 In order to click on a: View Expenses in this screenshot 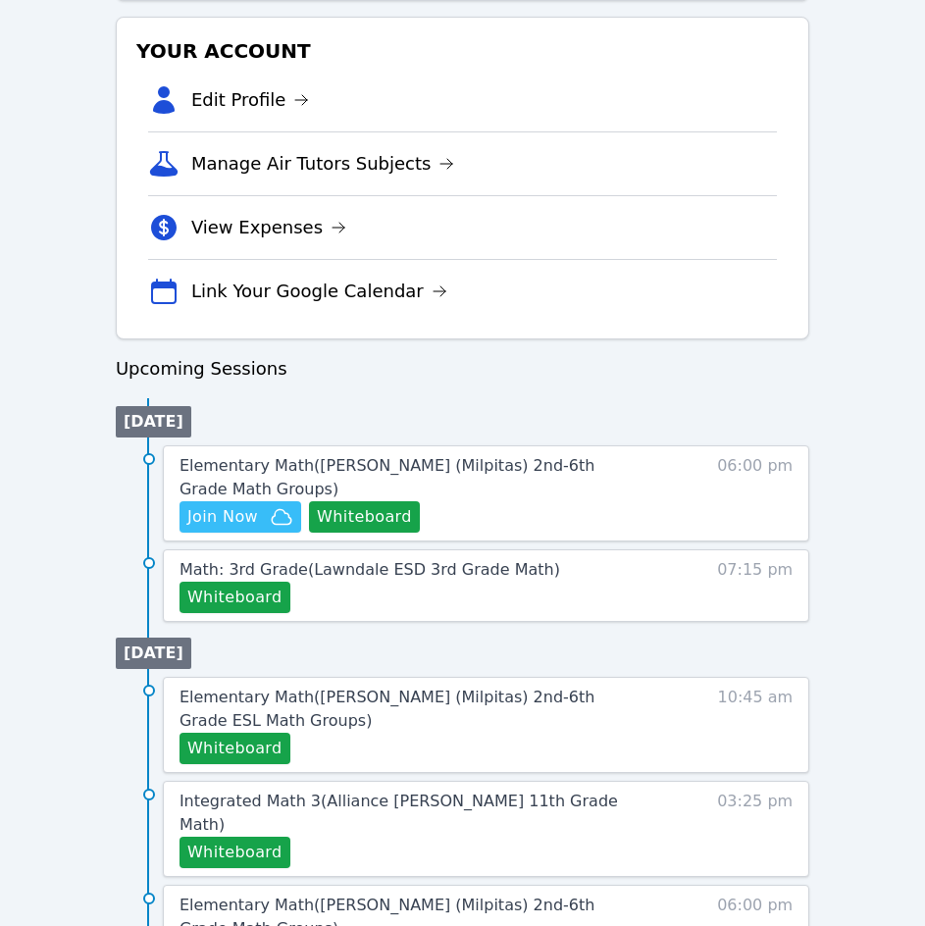, I will do `click(269, 228)`.